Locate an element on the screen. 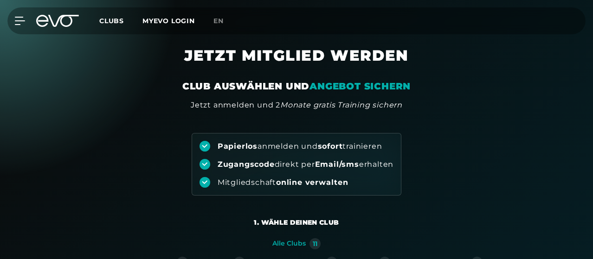 Image resolution: width=593 pixels, height=259 pixels. div: 11 is located at coordinates (315, 244).